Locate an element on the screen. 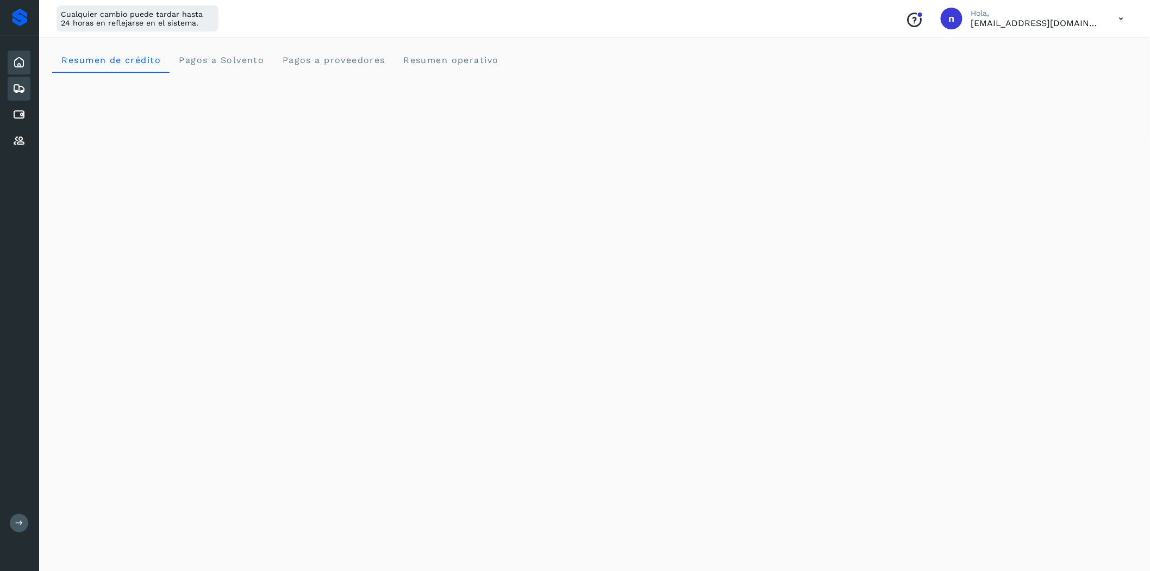 This screenshot has width=1150, height=571. div: Inicio is located at coordinates (19, 63).